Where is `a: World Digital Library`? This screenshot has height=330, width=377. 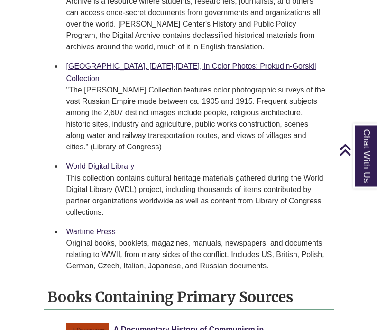
a: World Digital Library is located at coordinates (101, 167).